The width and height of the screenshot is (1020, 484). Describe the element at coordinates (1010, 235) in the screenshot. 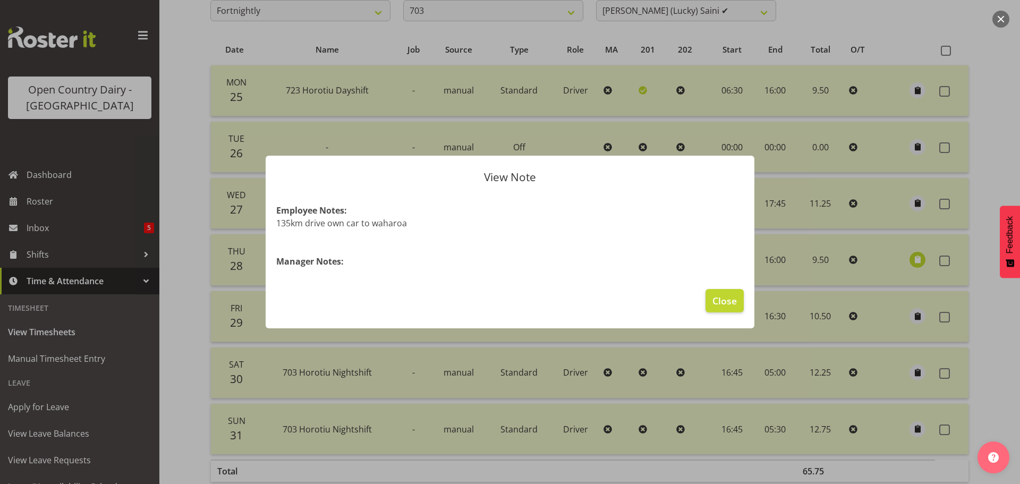

I see `span: Feedback` at that location.